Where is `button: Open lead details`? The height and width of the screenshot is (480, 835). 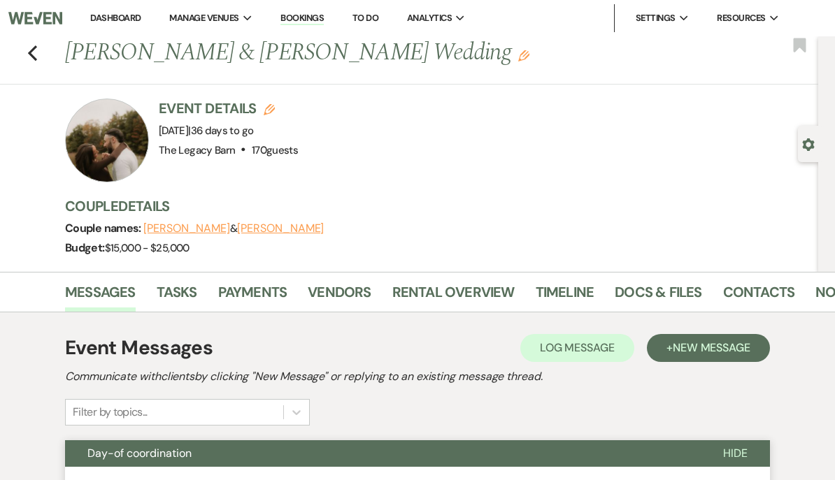
button: Open lead details is located at coordinates (808, 143).